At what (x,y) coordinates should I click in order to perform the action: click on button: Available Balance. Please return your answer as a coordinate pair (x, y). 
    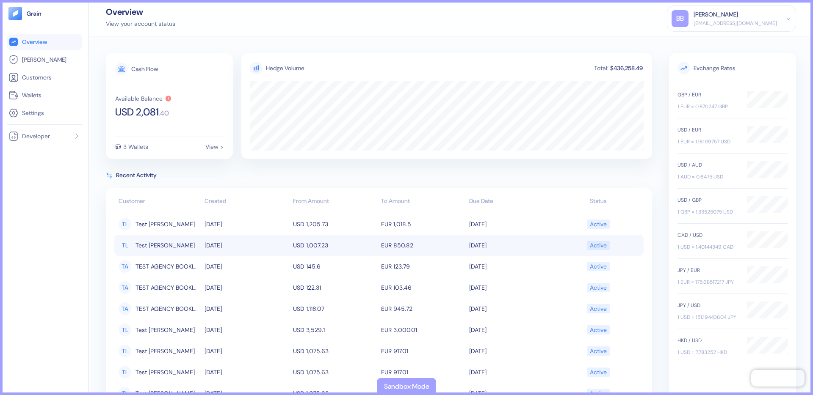
    Looking at the image, I should click on (144, 99).